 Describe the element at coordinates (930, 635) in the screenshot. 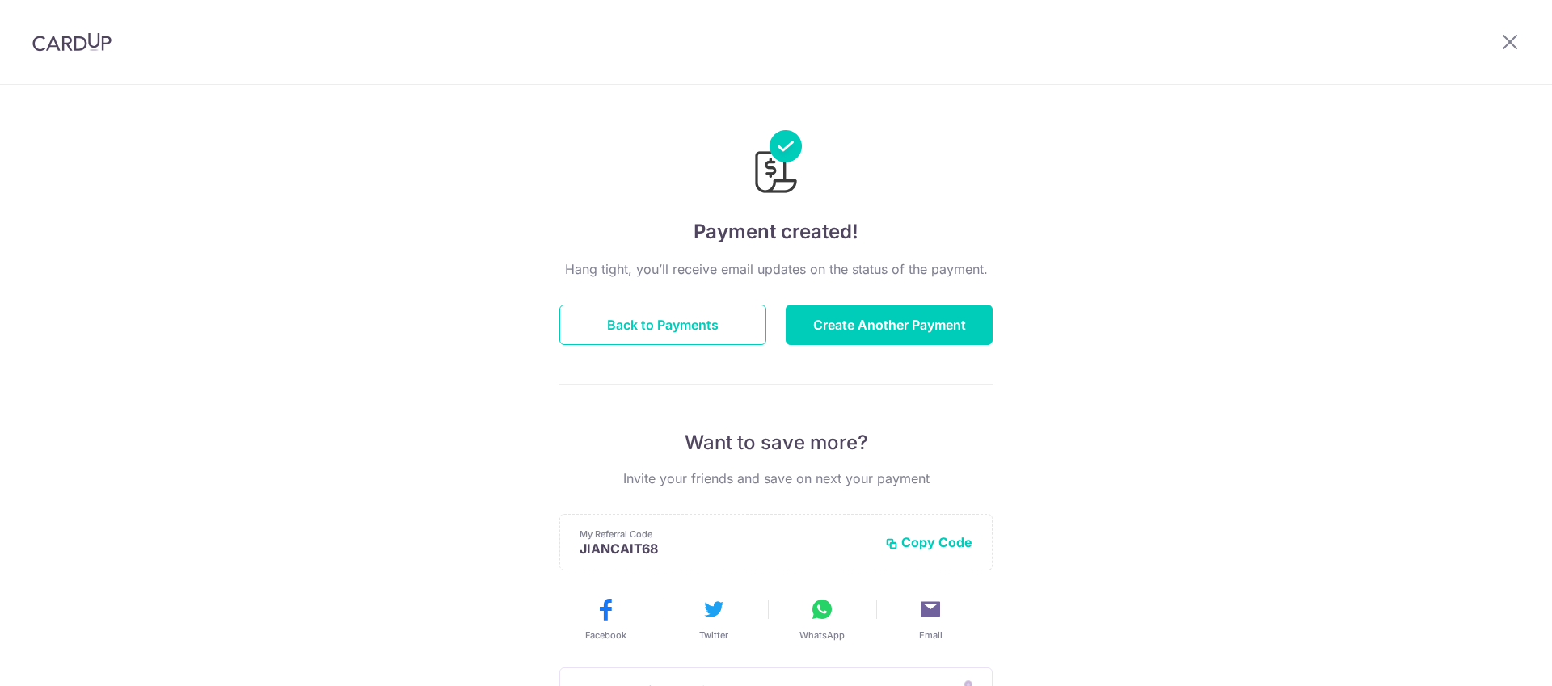

I see `span: Email` at that location.